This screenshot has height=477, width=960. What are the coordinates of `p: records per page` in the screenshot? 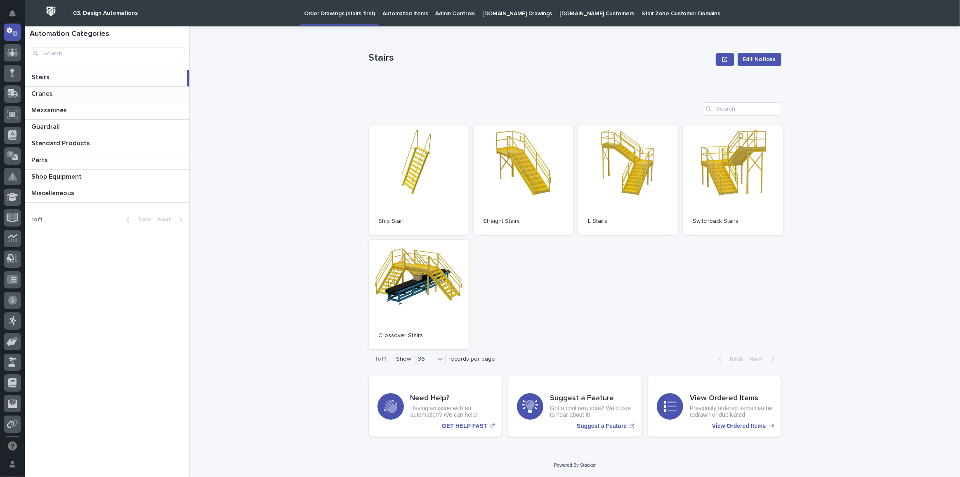 It's located at (472, 359).